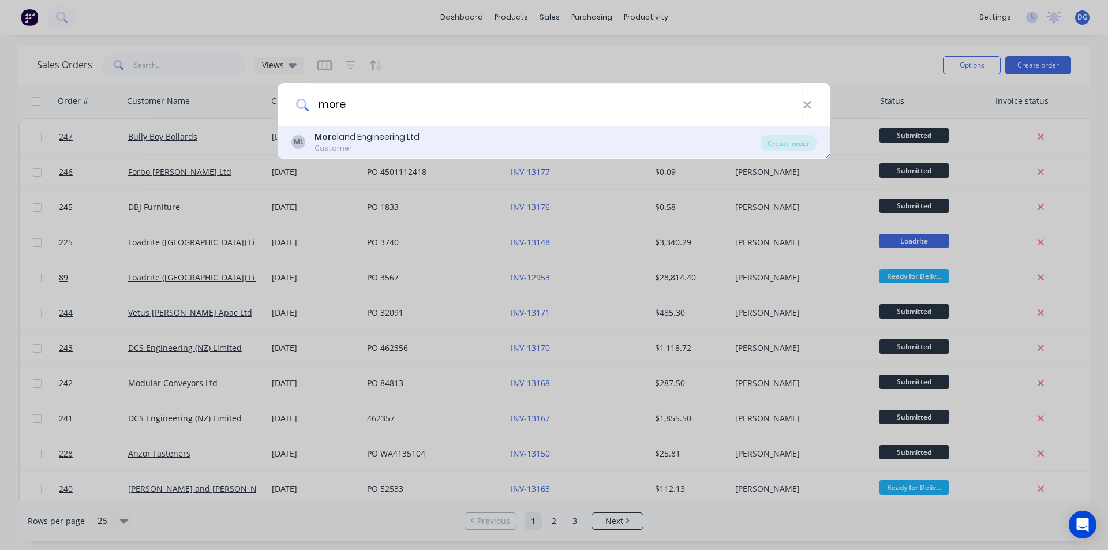 This screenshot has width=1108, height=550. I want to click on div: Create order, so click(788, 143).